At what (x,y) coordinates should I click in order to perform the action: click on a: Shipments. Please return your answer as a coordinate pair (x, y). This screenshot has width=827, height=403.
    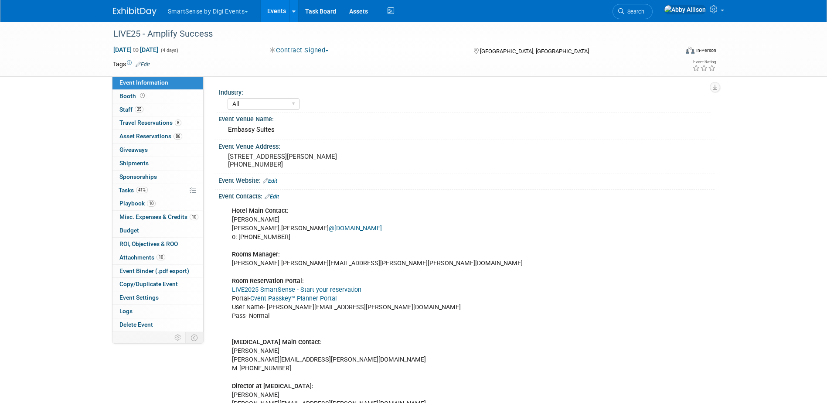
    Looking at the image, I should click on (158, 164).